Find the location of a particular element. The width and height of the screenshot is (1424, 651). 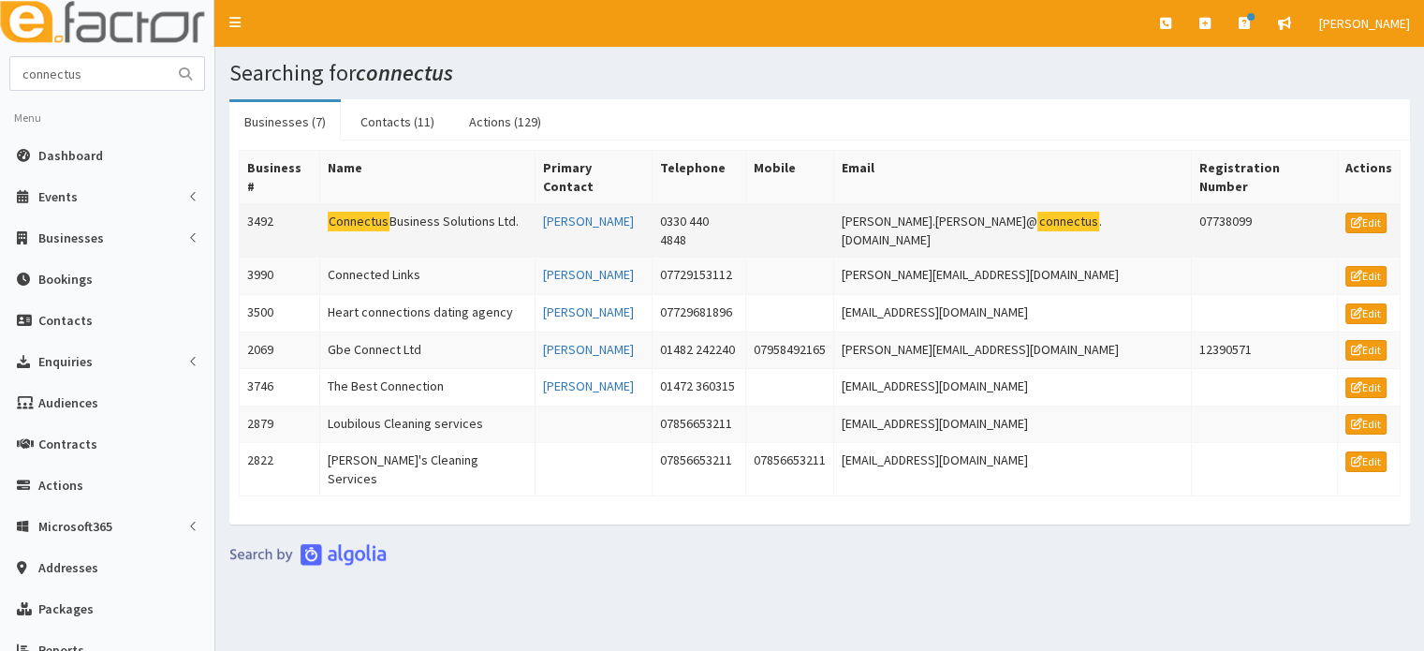

h1: Searching for is located at coordinates (819, 73).